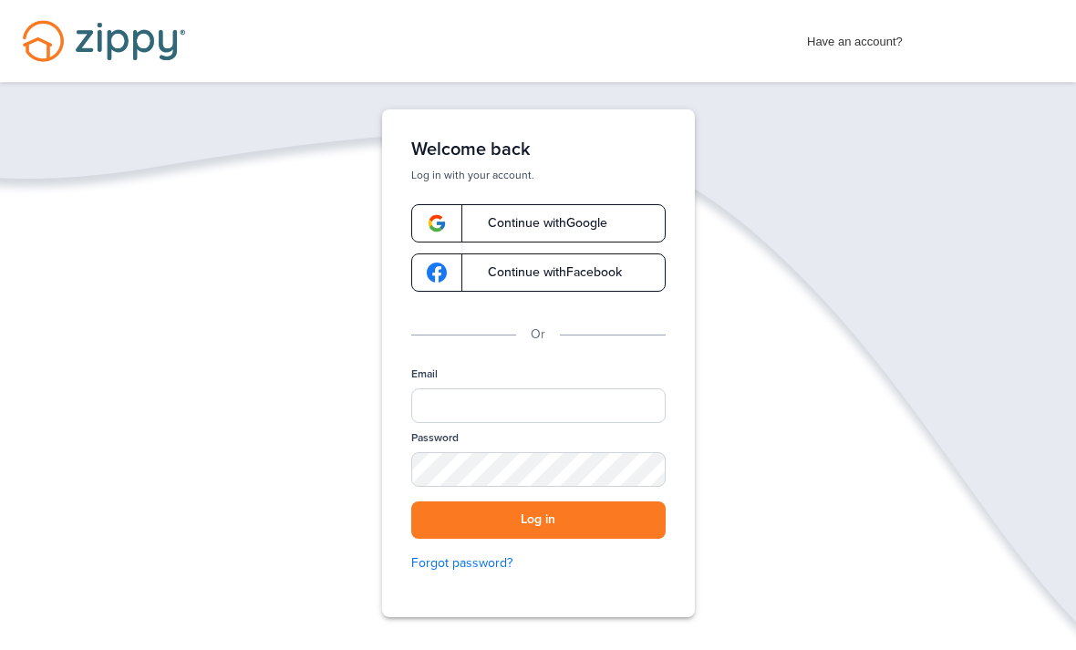  Describe the element at coordinates (424, 374) in the screenshot. I see `label: Email` at that location.